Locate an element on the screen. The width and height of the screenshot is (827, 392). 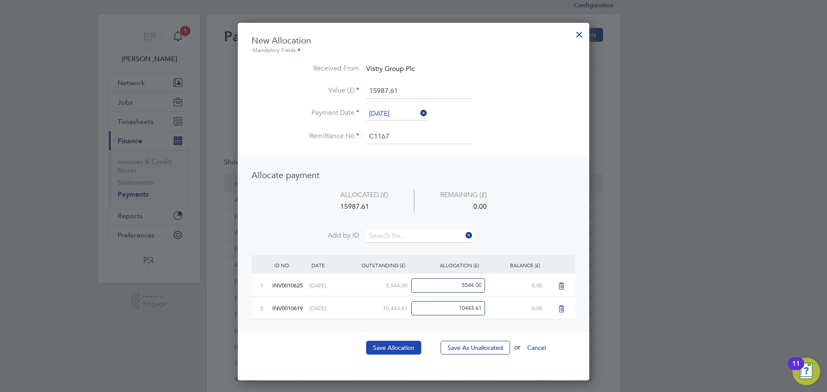
input: Select one is located at coordinates (397, 114).